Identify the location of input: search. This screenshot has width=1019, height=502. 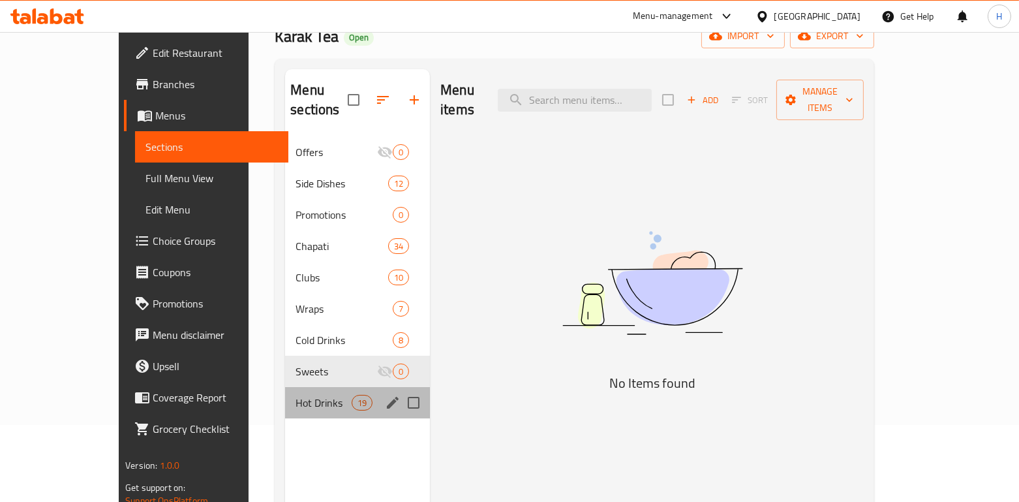
(575, 100).